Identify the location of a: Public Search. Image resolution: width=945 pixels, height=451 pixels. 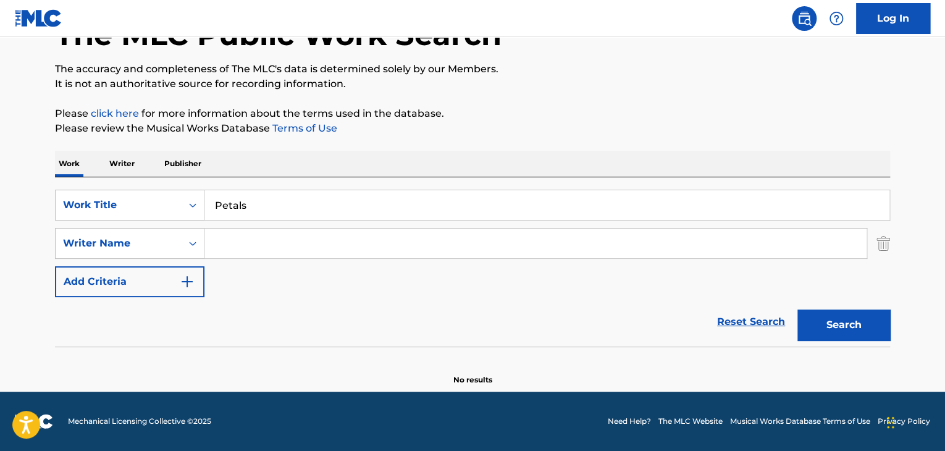
(804, 19).